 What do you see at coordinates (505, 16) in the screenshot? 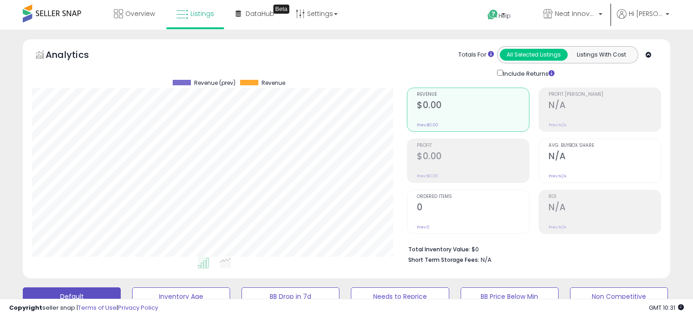
I see `span: Help` at bounding box center [505, 16].